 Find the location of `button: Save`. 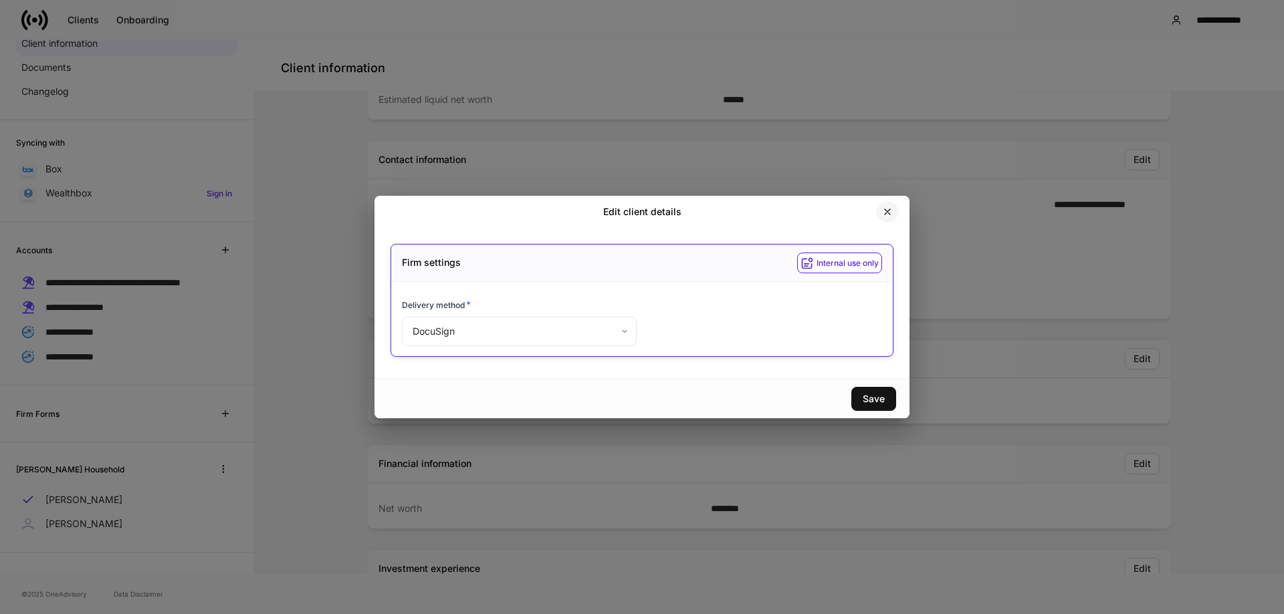

button: Save is located at coordinates (873, 399).